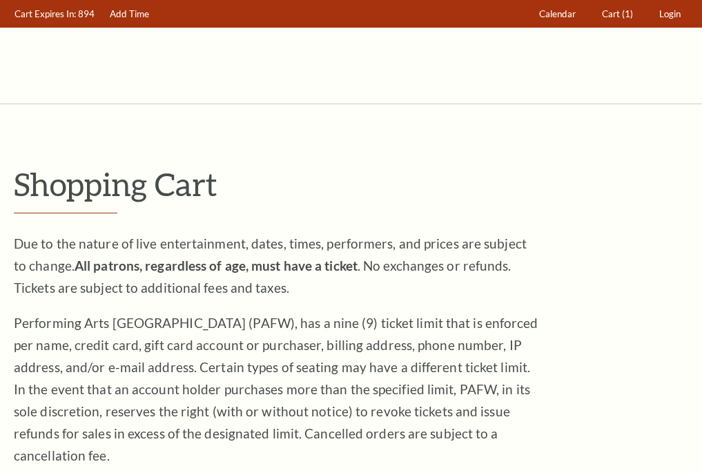  What do you see at coordinates (216, 265) in the screenshot?
I see `strong: All patrons, regardless of age, must have a ticket` at bounding box center [216, 265].